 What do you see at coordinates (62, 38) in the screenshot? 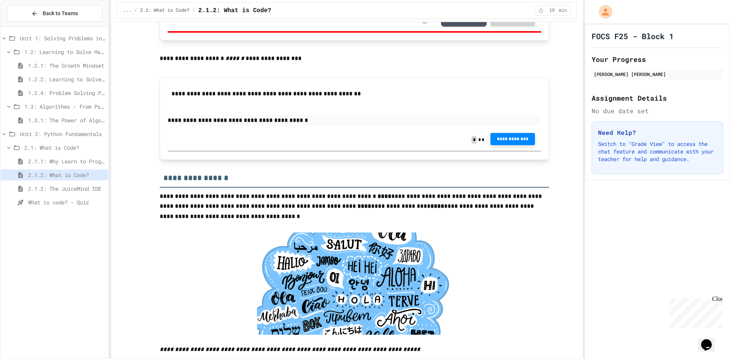
I see `span: Unit 1: Solving Problems in Computer Science` at bounding box center [62, 38].